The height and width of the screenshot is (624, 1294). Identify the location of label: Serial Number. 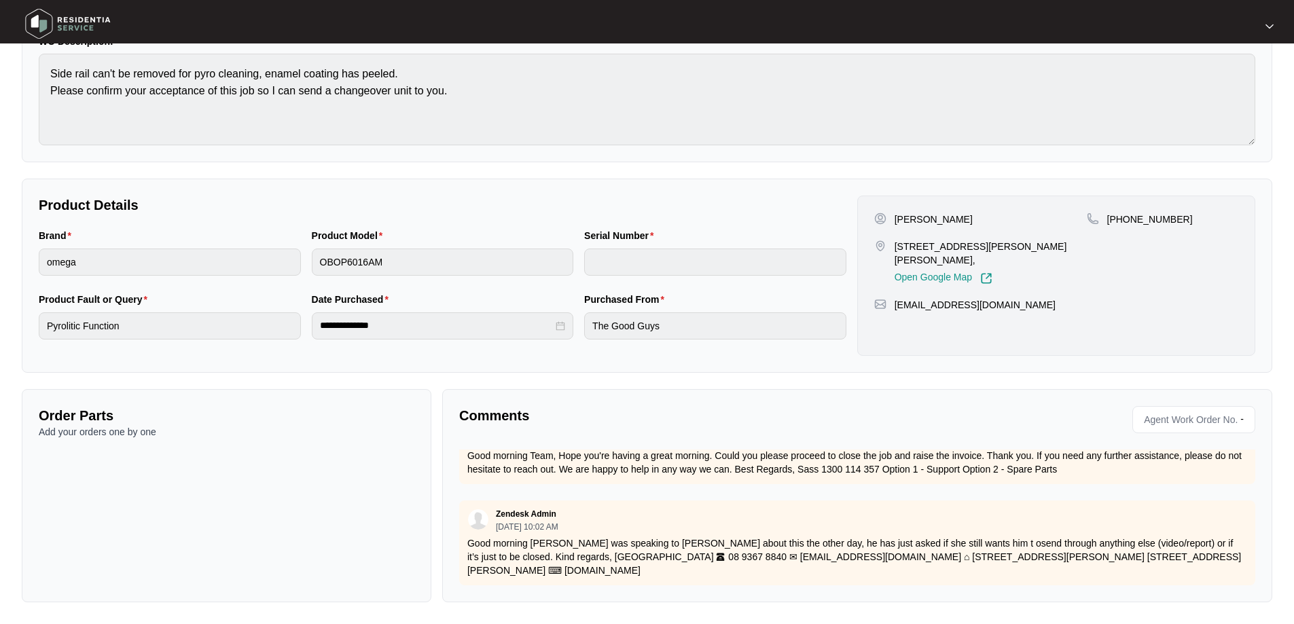
(622, 236).